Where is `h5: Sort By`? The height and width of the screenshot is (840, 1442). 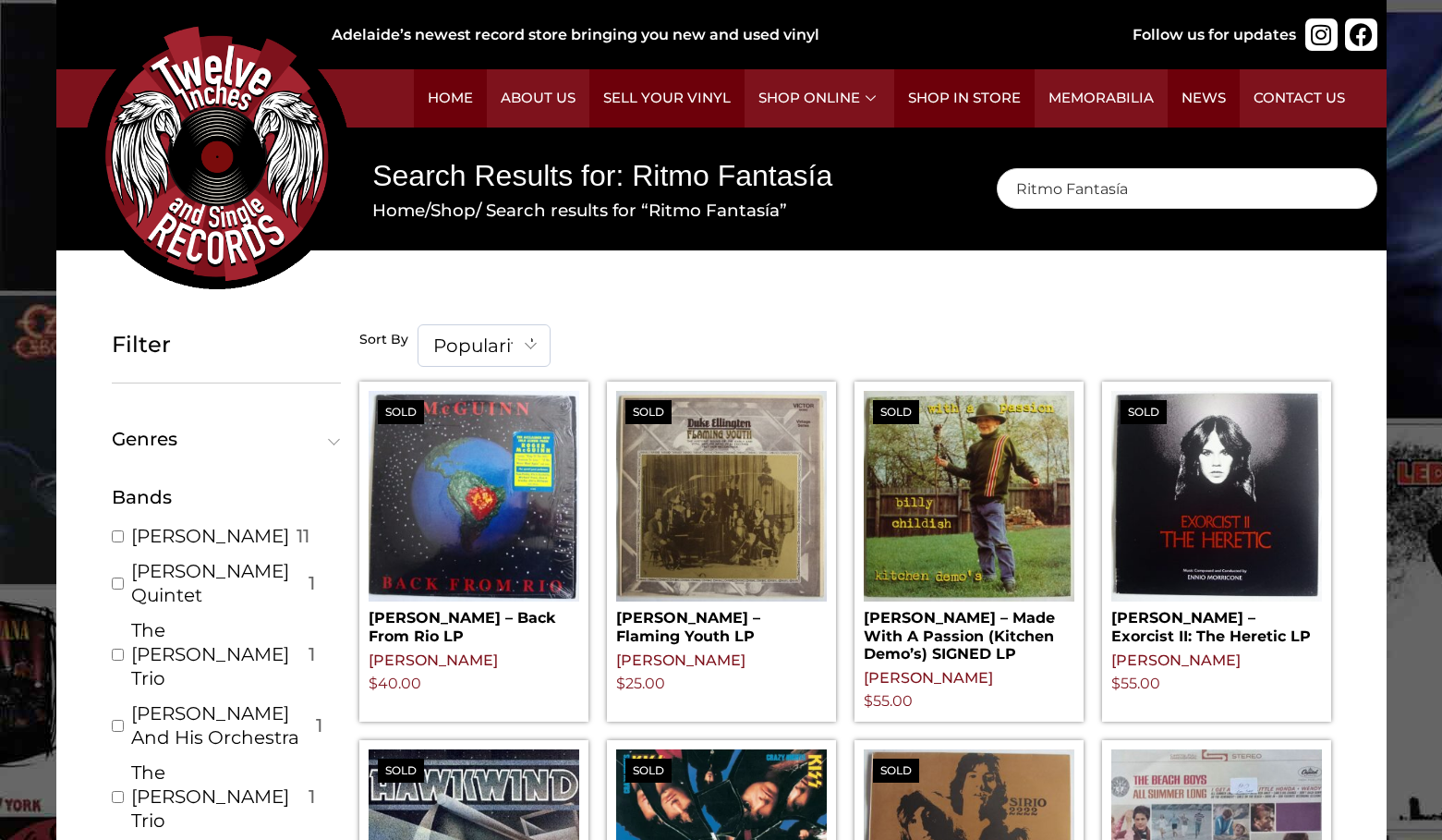 h5: Sort By is located at coordinates (383, 340).